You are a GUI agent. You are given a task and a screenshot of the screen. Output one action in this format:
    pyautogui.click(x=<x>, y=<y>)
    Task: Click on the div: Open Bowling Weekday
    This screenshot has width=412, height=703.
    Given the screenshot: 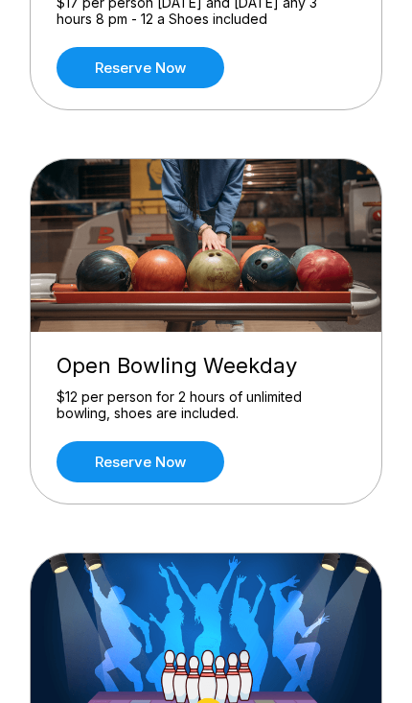 What is the action you would take?
    pyautogui.click(x=206, y=365)
    